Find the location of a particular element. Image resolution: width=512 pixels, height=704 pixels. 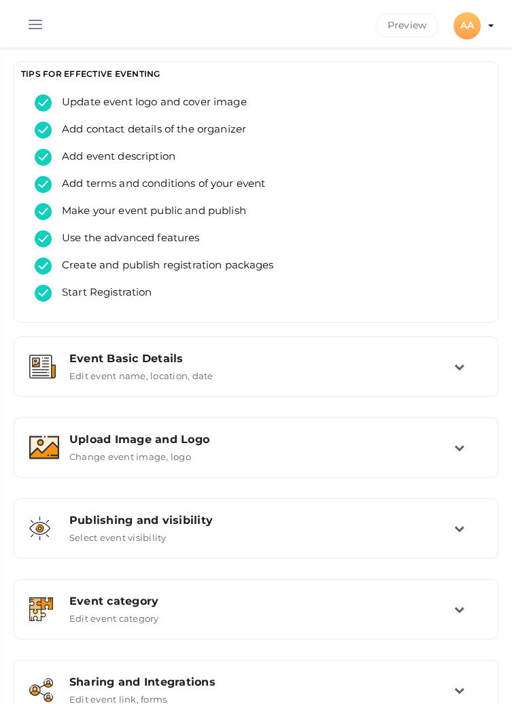

button: Preview is located at coordinates (406, 25).